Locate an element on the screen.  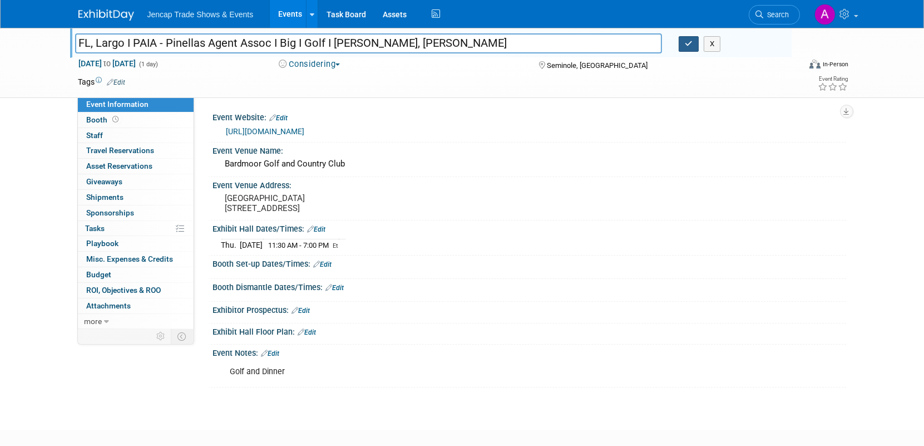
a: Asset Reservations is located at coordinates (136, 166).